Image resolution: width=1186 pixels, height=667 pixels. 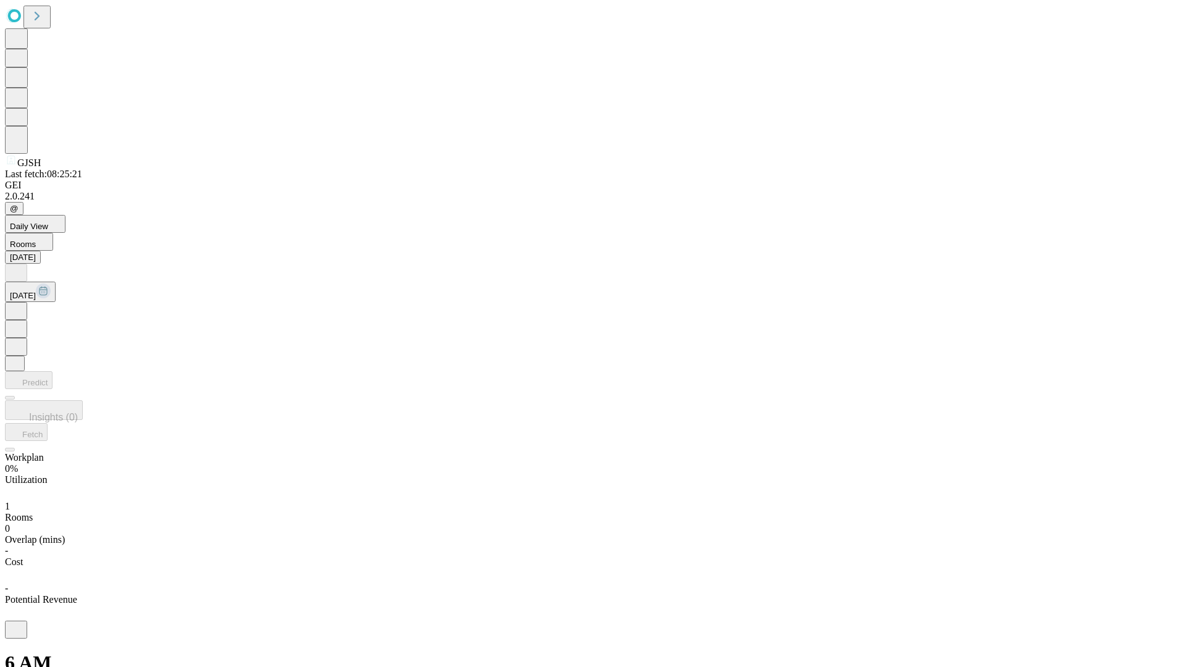 What do you see at coordinates (11, 468) in the screenshot?
I see `span: 0%` at bounding box center [11, 468].